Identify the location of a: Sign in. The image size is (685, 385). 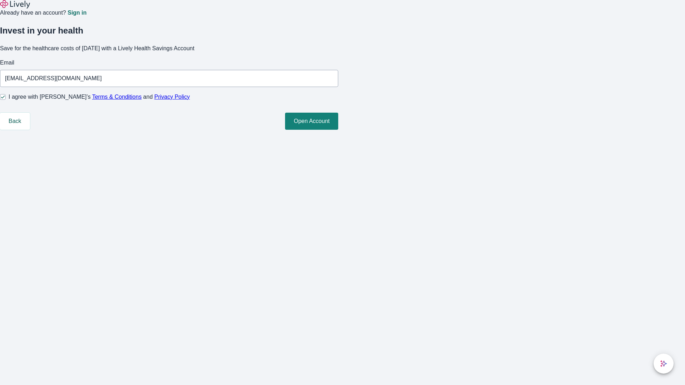
(77, 13).